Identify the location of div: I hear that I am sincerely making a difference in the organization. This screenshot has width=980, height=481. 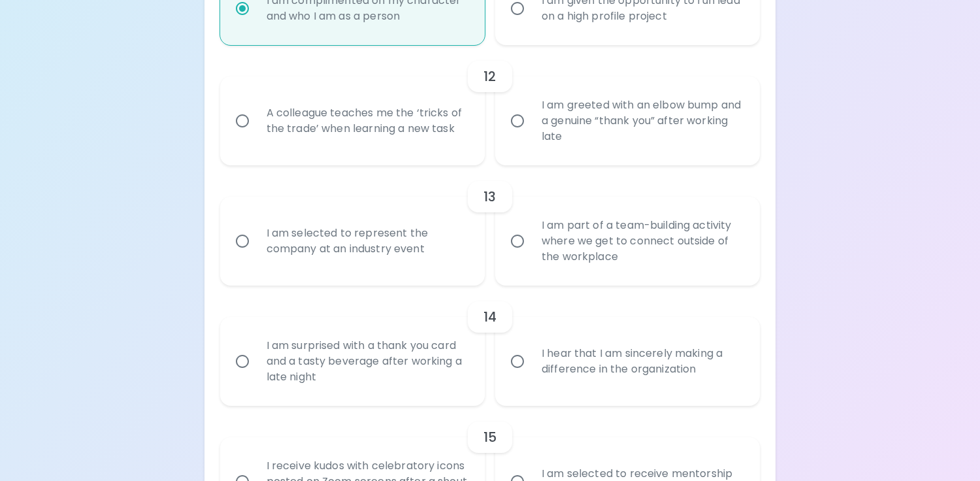
(641, 361).